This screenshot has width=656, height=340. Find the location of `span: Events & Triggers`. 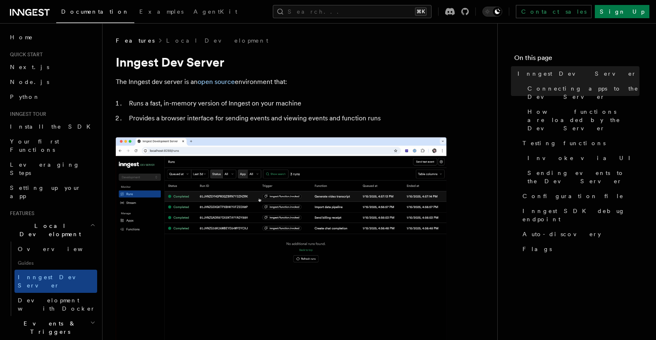

span: Events & Triggers is located at coordinates (48, 327).